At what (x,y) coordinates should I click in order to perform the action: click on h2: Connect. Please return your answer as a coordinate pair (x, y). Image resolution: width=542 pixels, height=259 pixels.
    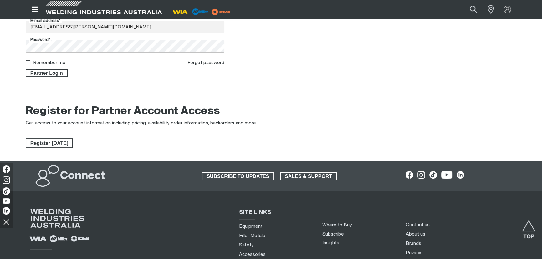
    Looking at the image, I should click on (83, 176).